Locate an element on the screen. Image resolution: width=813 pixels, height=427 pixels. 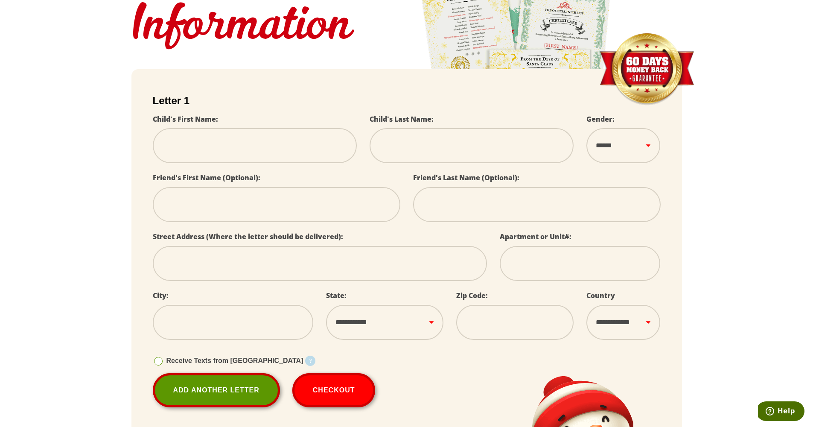
label: Child's Last Name: is located at coordinates (401, 119).